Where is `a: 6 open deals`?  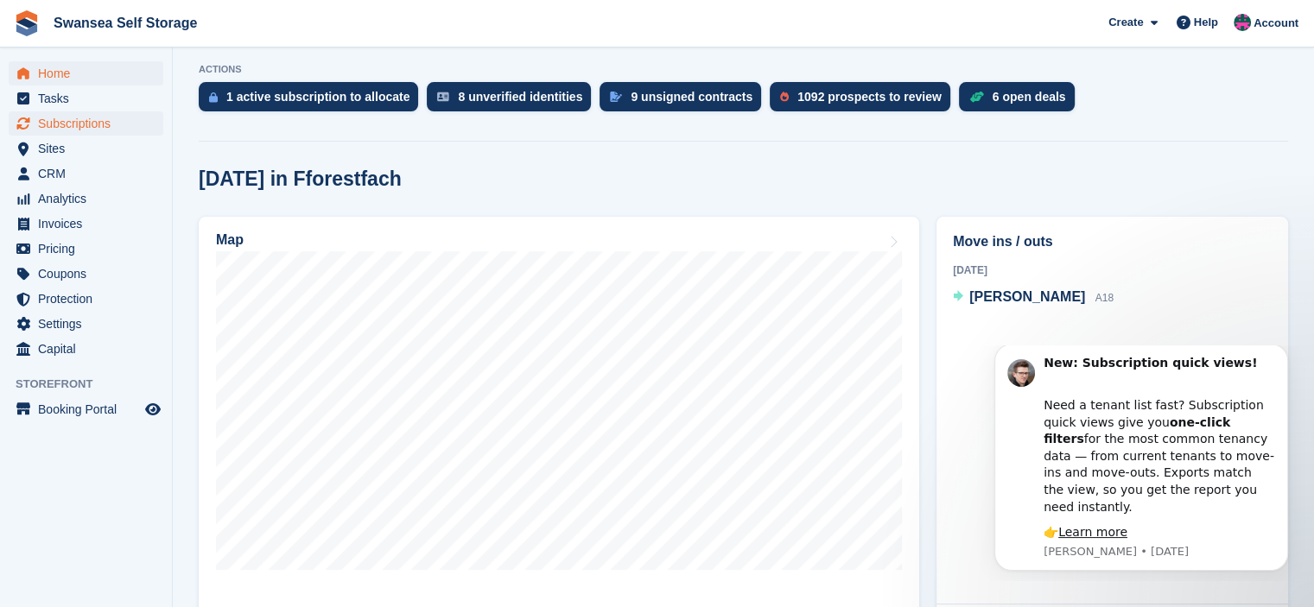 a: 6 open deals is located at coordinates (1021, 101).